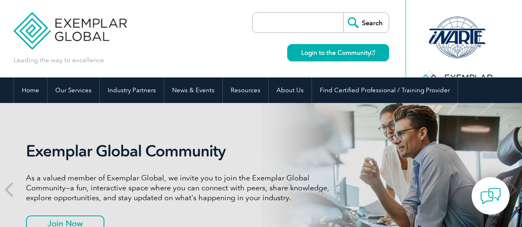 The height and width of the screenshot is (227, 522). What do you see at coordinates (338, 53) in the screenshot?
I see `a: Login to the Community` at bounding box center [338, 53].